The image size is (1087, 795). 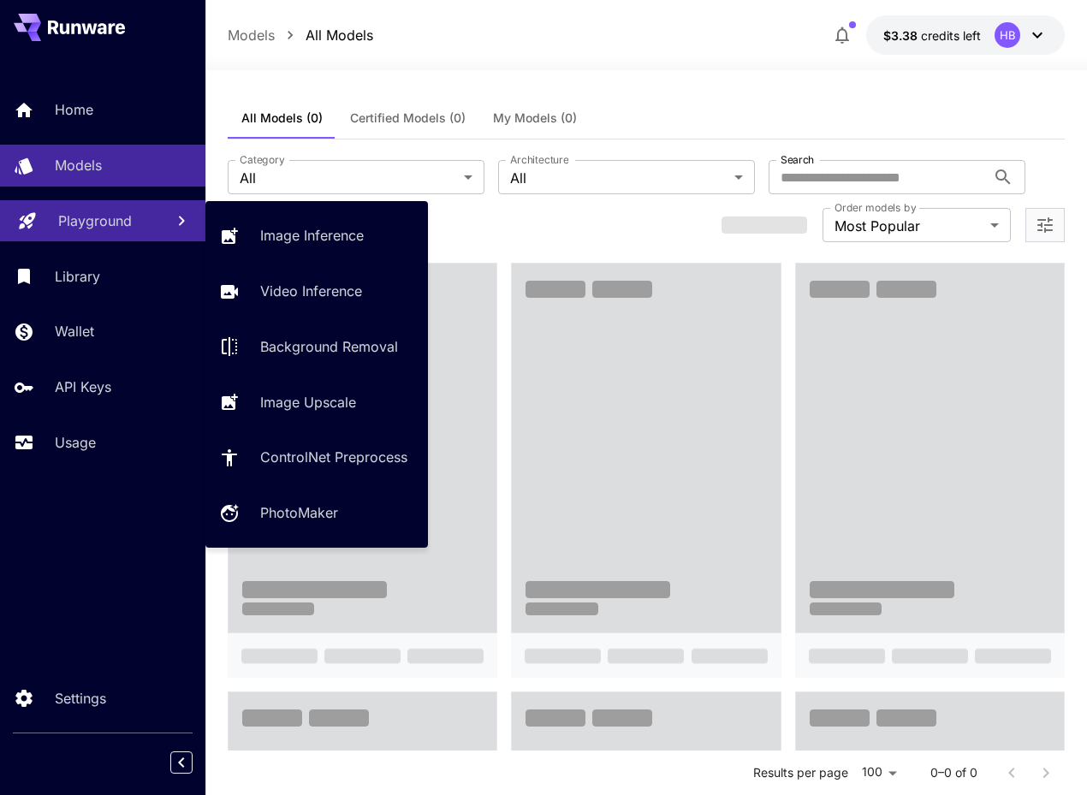 What do you see at coordinates (75, 443) in the screenshot?
I see `p: Usage` at bounding box center [75, 443].